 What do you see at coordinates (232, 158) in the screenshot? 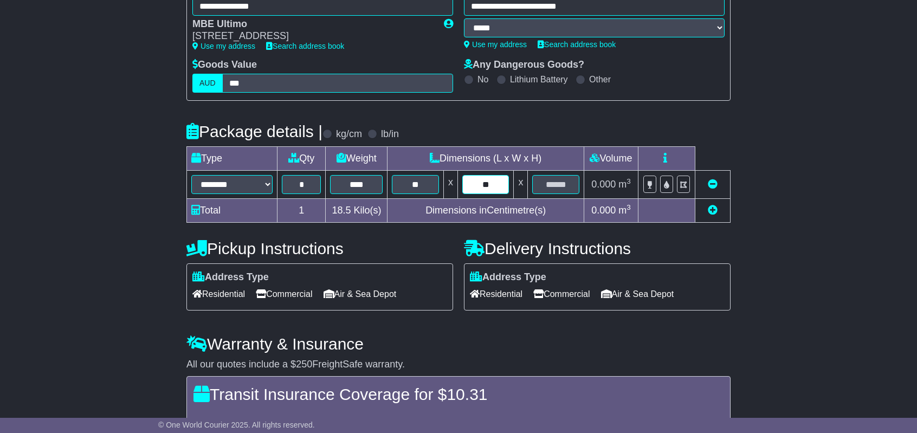
I see `td: Type` at bounding box center [232, 158].